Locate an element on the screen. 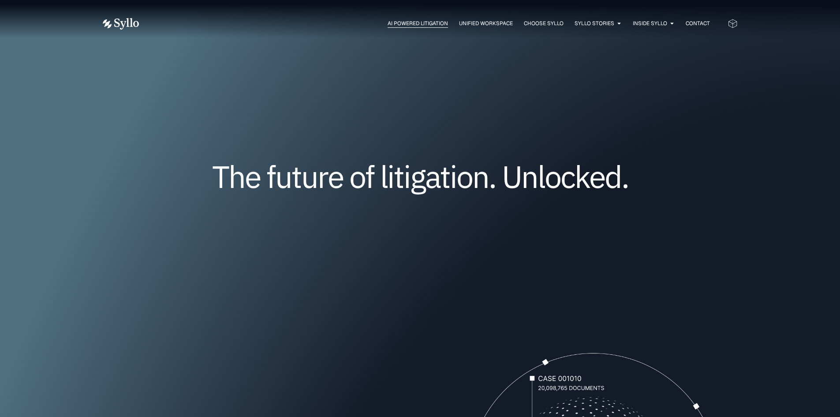  a: AI Powered Litigation is located at coordinates (417, 23).